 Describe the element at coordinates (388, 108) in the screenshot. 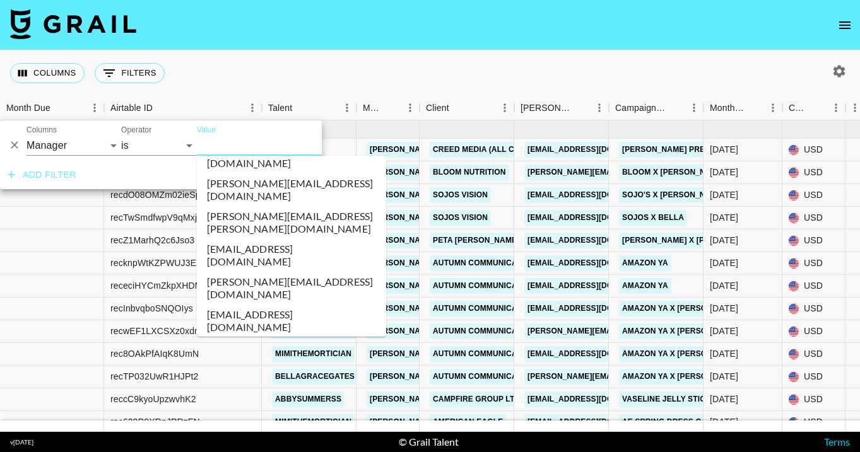

I see `div: Manager` at that location.